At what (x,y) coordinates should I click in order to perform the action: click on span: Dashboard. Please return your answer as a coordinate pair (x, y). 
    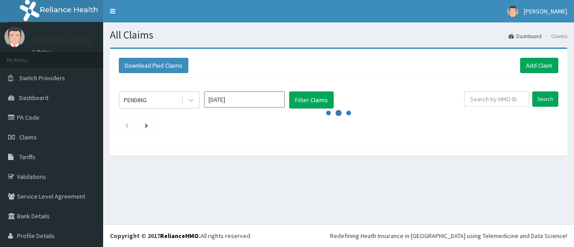
    Looking at the image, I should click on (34, 98).